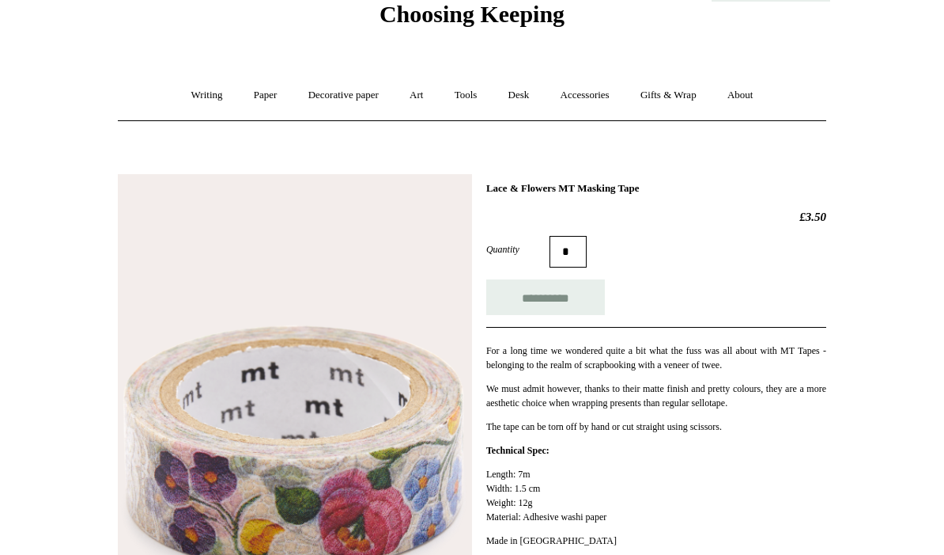 The width and height of the screenshot is (944, 555). Describe the element at coordinates (740, 95) in the screenshot. I see `a: About` at that location.